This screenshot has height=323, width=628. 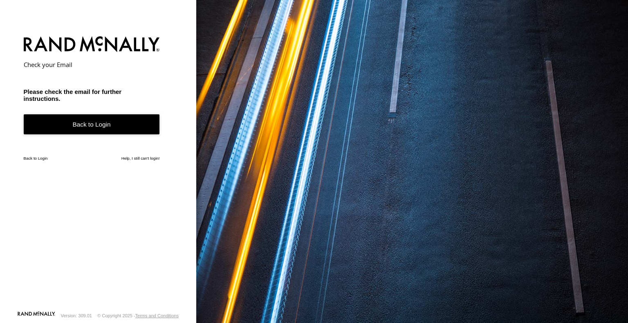 What do you see at coordinates (92, 95) in the screenshot?
I see `h3: Please check the email for further instructions.` at bounding box center [92, 95].